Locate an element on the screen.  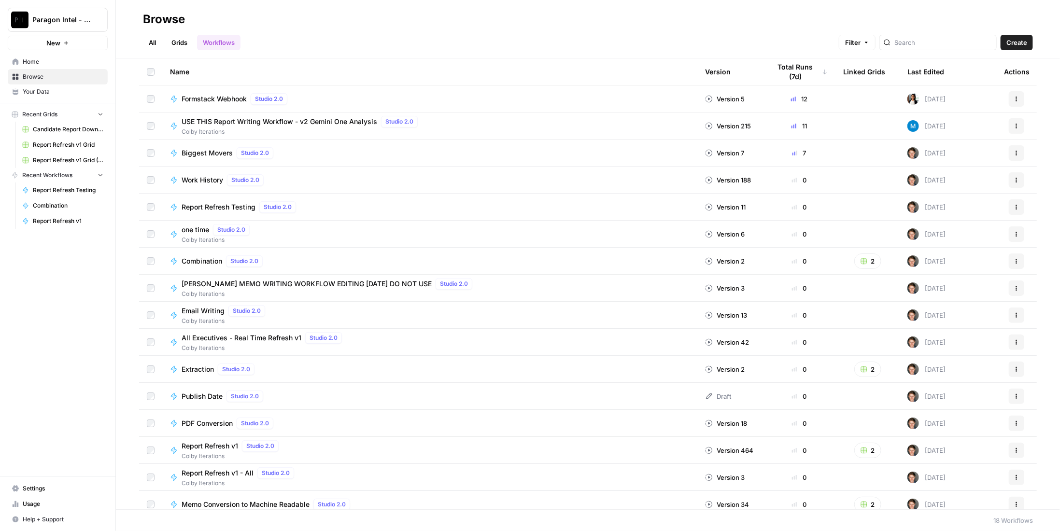
div: Version 11 is located at coordinates (725, 207).